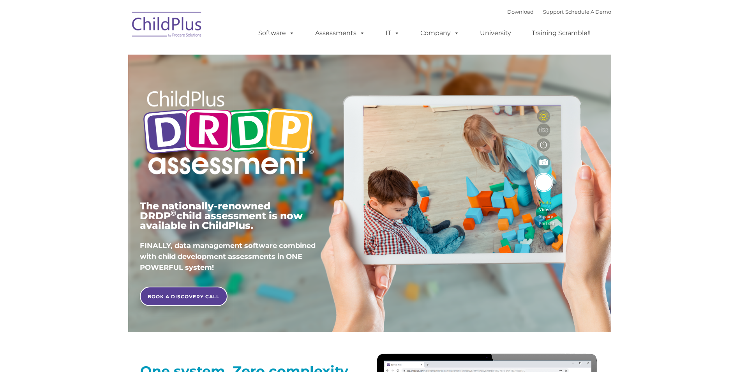  Describe the element at coordinates (496, 33) in the screenshot. I see `a: University` at that location.